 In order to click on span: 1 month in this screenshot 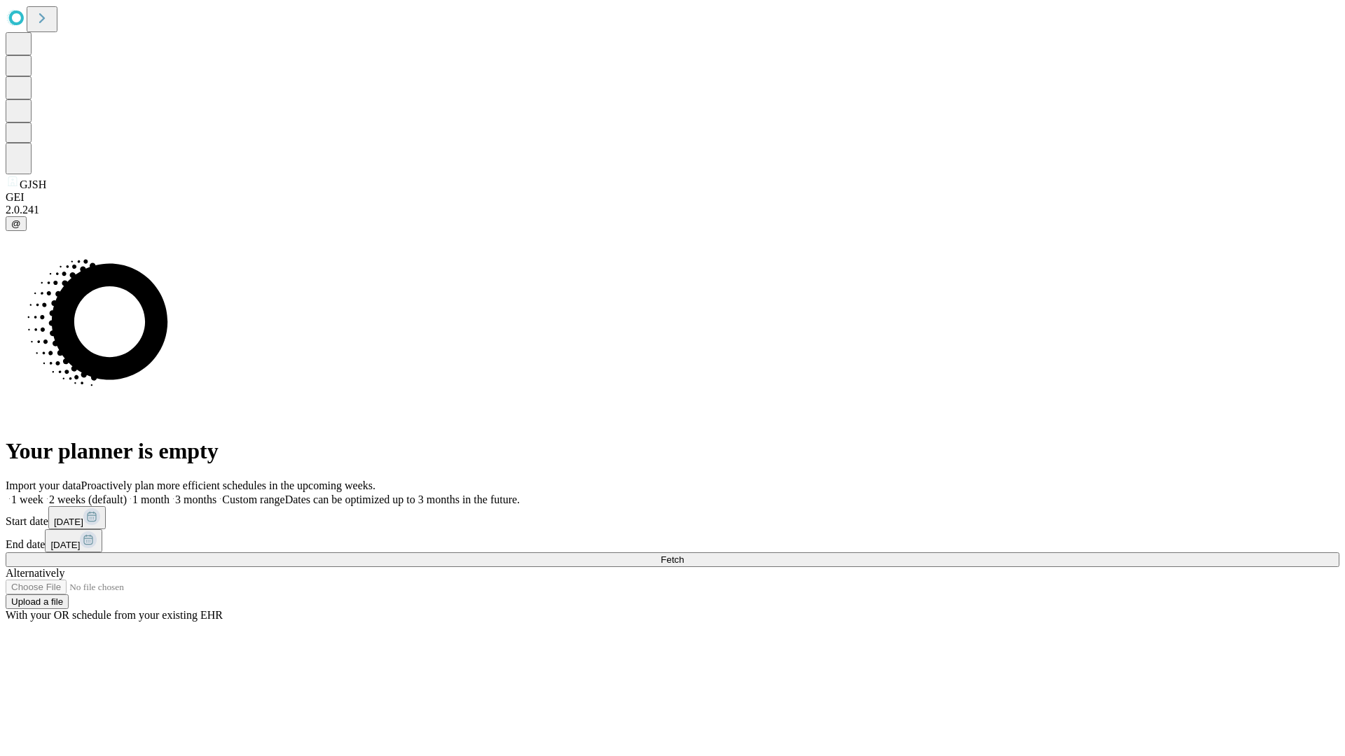, I will do `click(151, 499)`.